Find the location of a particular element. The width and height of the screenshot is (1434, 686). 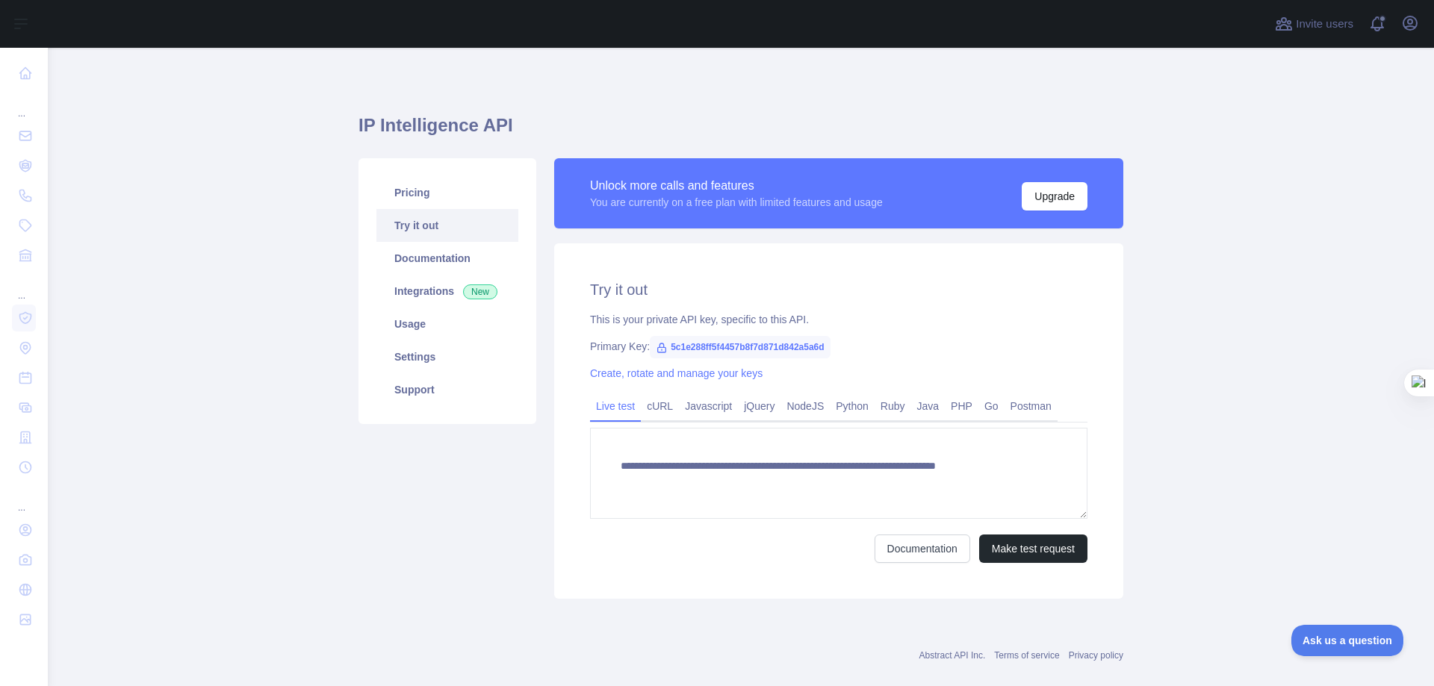

a: Postman is located at coordinates (1031, 406).